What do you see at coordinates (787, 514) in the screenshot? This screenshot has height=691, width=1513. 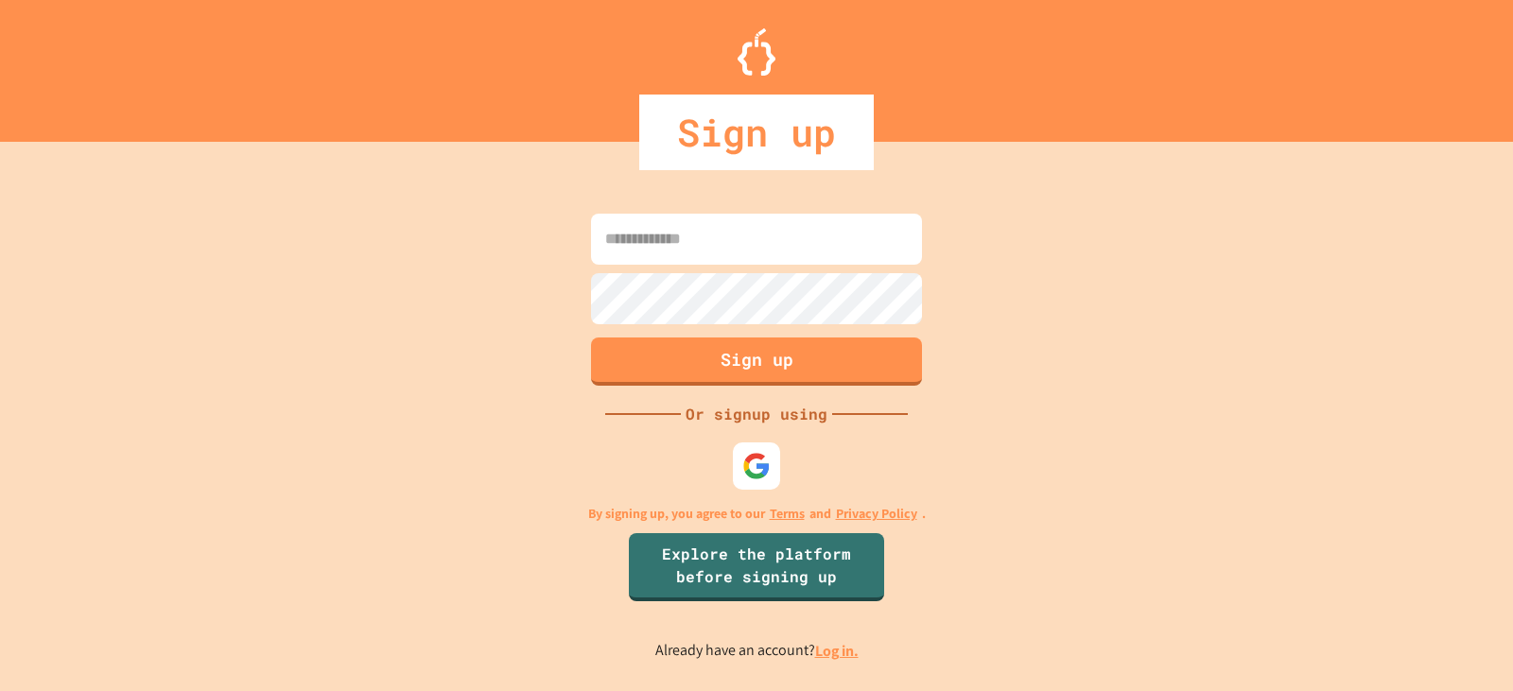 I see `a: Terms` at bounding box center [787, 514].